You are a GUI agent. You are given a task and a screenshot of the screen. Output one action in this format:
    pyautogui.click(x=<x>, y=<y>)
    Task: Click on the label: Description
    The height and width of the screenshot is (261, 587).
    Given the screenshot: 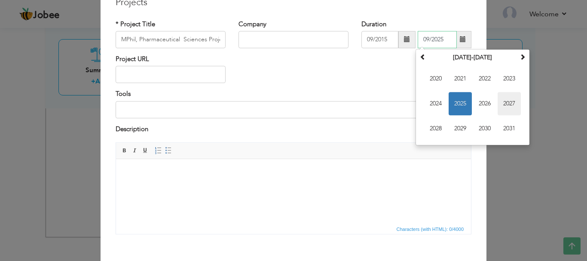 What is the action you would take?
    pyautogui.click(x=132, y=129)
    